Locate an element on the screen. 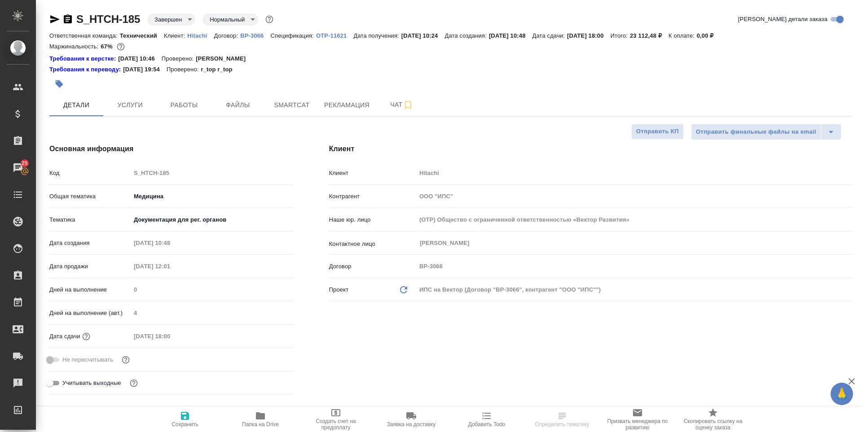 Image resolution: width=862 pixels, height=432 pixels. p: Технический is located at coordinates (142, 35).